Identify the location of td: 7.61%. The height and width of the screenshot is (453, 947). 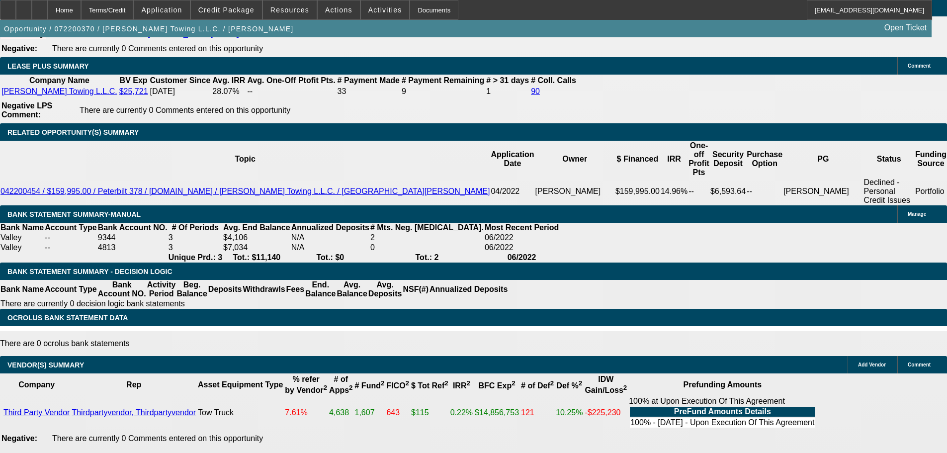
(306, 412).